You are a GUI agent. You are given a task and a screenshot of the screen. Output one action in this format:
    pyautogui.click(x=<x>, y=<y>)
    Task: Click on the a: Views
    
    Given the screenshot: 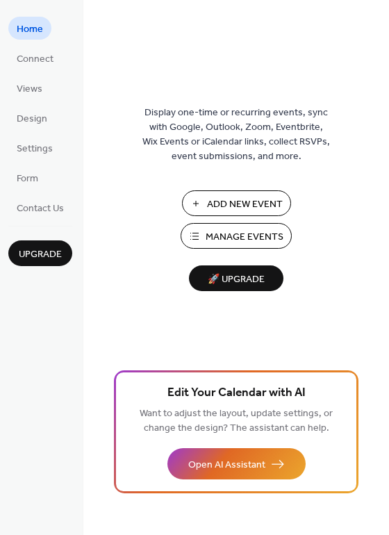 What is the action you would take?
    pyautogui.click(x=29, y=88)
    